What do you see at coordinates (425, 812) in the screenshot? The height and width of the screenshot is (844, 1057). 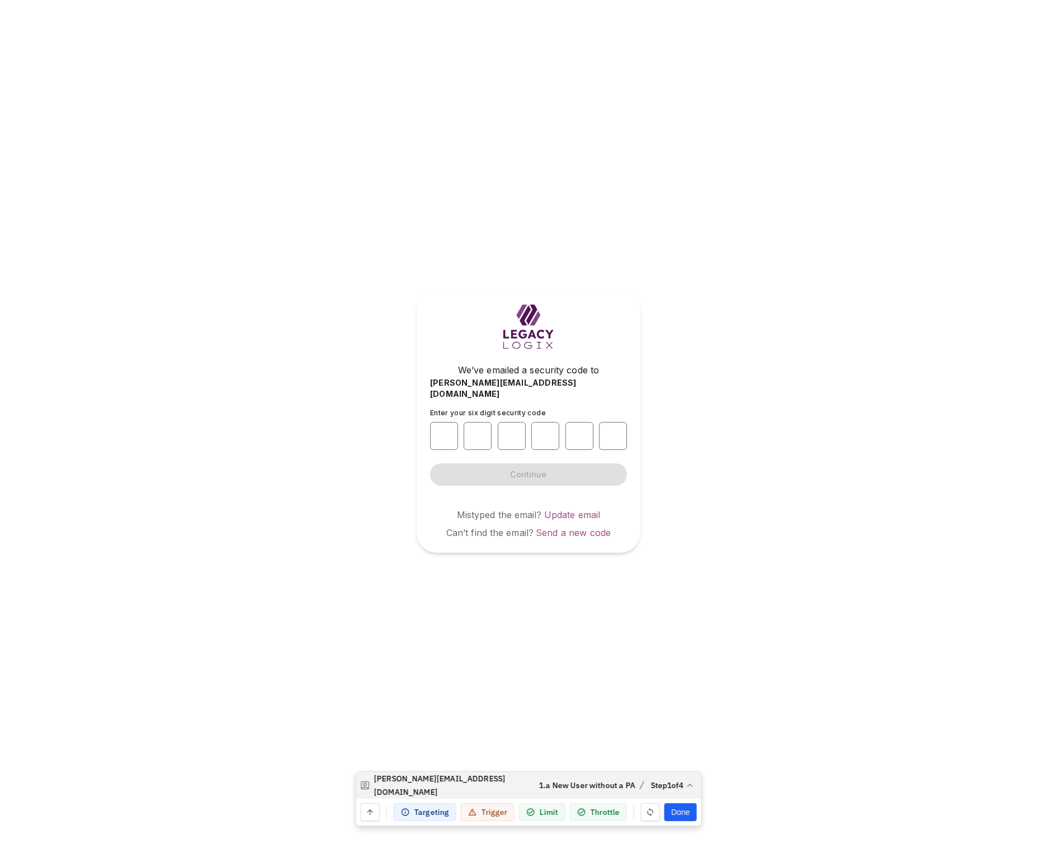 I see `div: Targeting` at bounding box center [425, 812].